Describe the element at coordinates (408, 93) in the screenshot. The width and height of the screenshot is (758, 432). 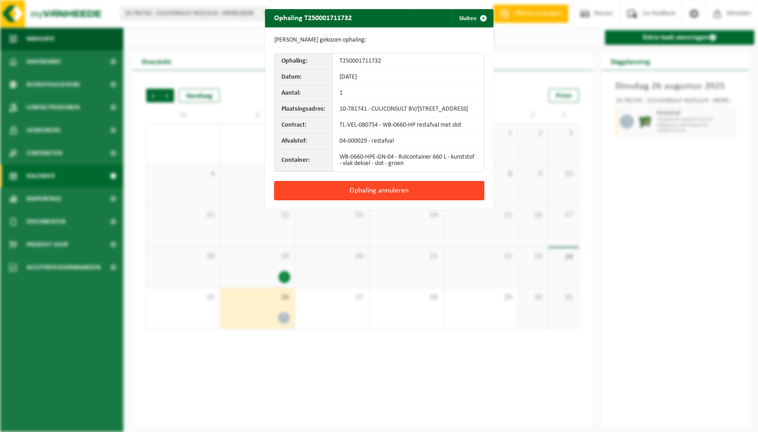
I see `td: 1` at that location.